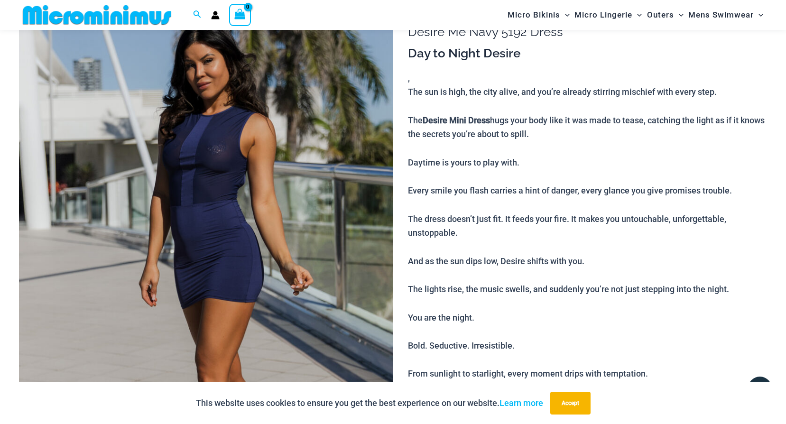  I want to click on span: Micro Lingerie, so click(604, 15).